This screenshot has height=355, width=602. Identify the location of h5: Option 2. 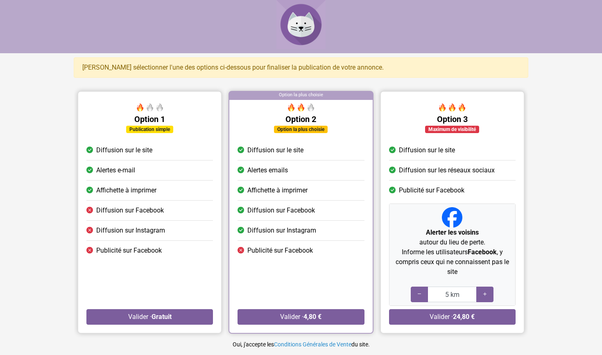
(301, 119).